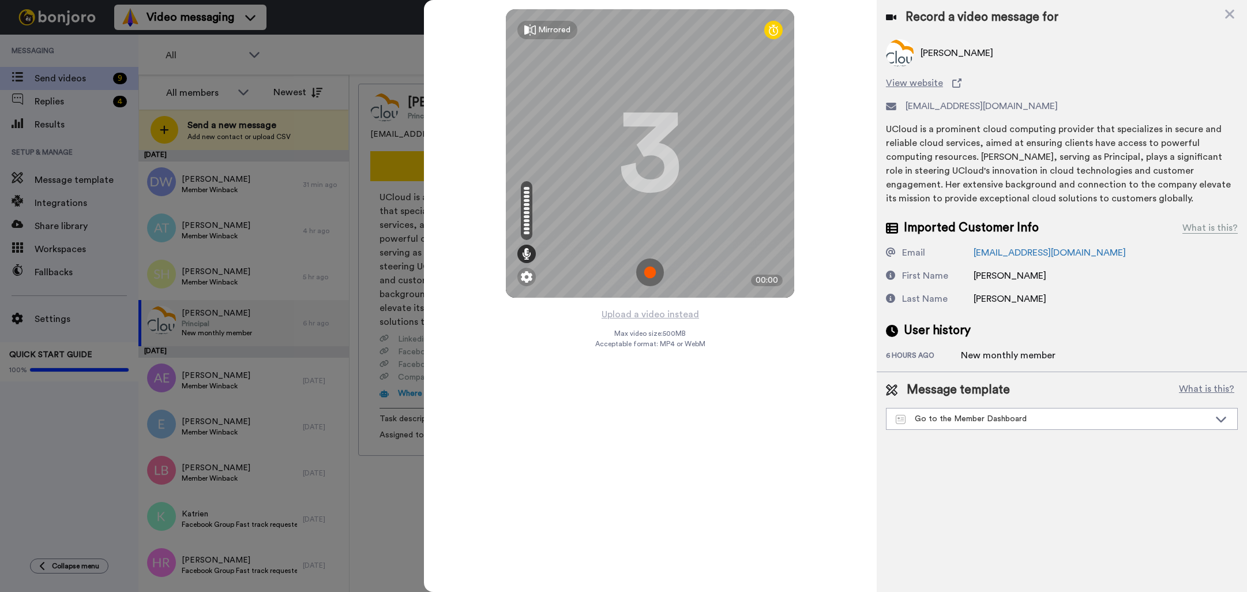 This screenshot has height=592, width=1247. I want to click on img: Message-temps.svg, so click(901, 419).